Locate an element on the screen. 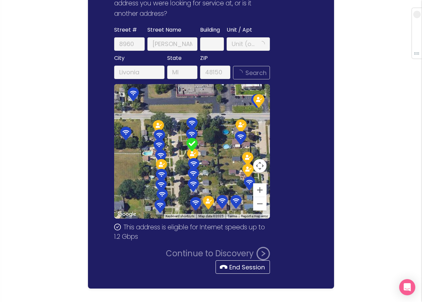 The height and width of the screenshot is (302, 422). span: This address is eligible for Internet speeds up to 1.2 Gbps is located at coordinates (189, 231).